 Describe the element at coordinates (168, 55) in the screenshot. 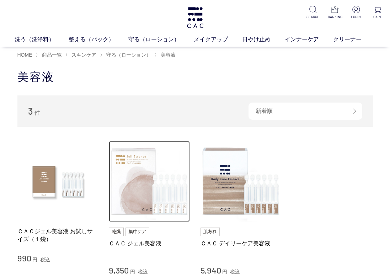

I see `span: 美容液` at that location.